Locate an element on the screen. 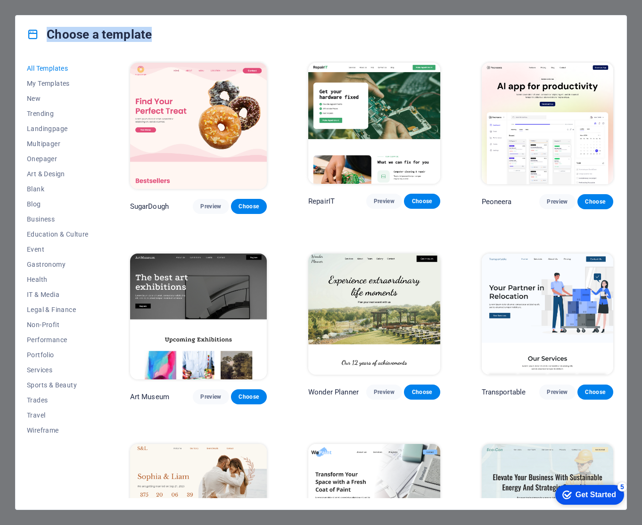 Image resolution: width=642 pixels, height=525 pixels. img: Transportable is located at coordinates (547, 314).